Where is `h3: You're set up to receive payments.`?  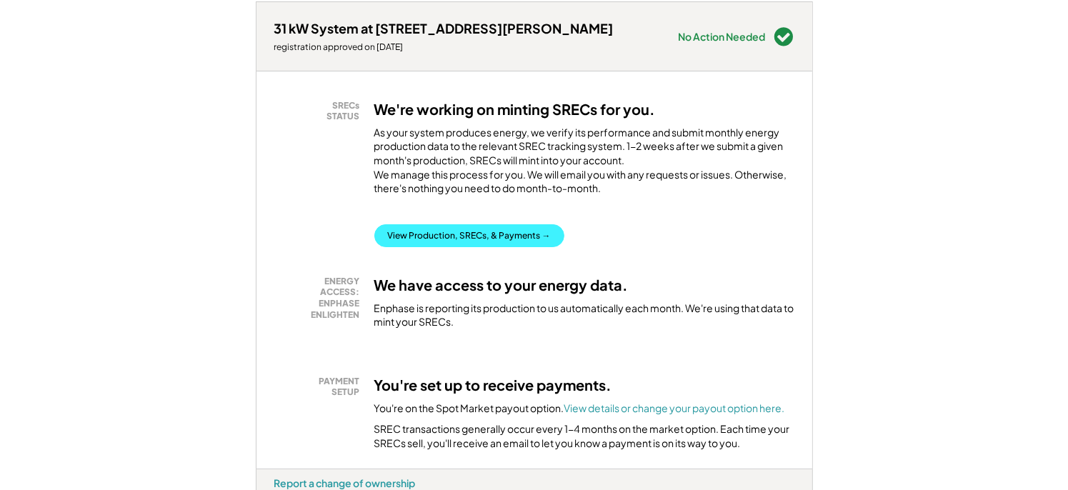 h3: You're set up to receive payments. is located at coordinates (493, 385).